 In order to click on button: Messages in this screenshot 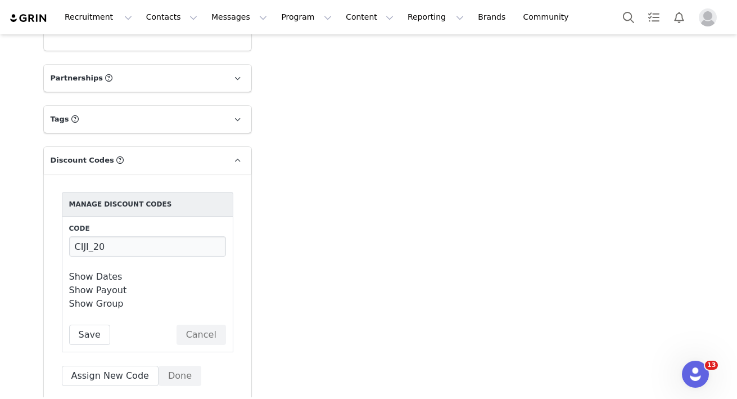, I will do `click(239, 17)`.